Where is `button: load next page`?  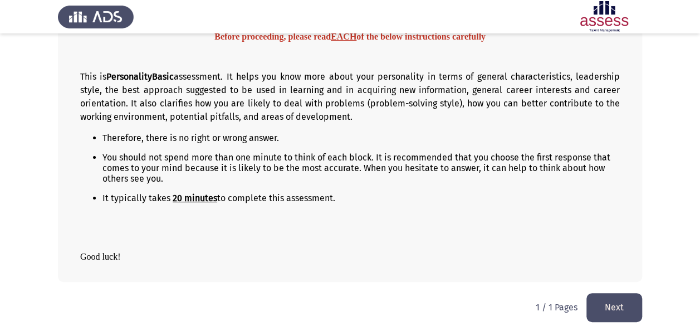
button: load next page is located at coordinates (614, 307).